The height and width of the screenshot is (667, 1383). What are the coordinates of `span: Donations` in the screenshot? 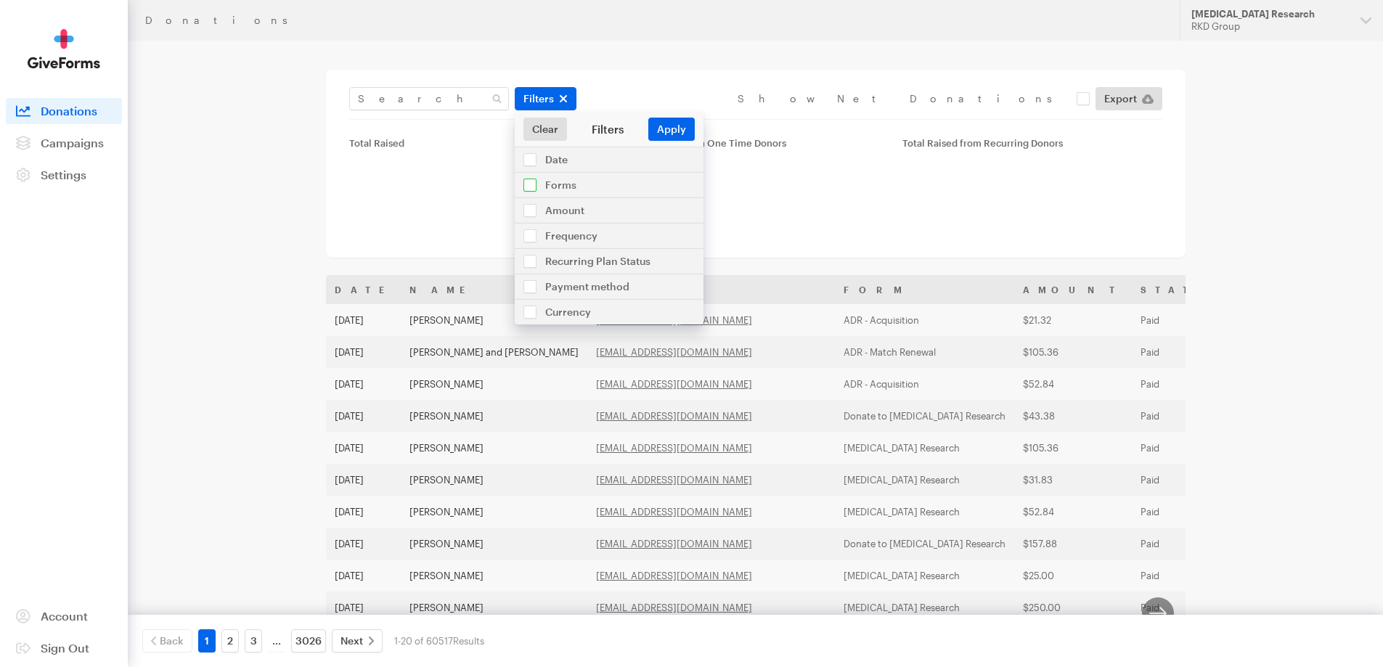 It's located at (69, 110).